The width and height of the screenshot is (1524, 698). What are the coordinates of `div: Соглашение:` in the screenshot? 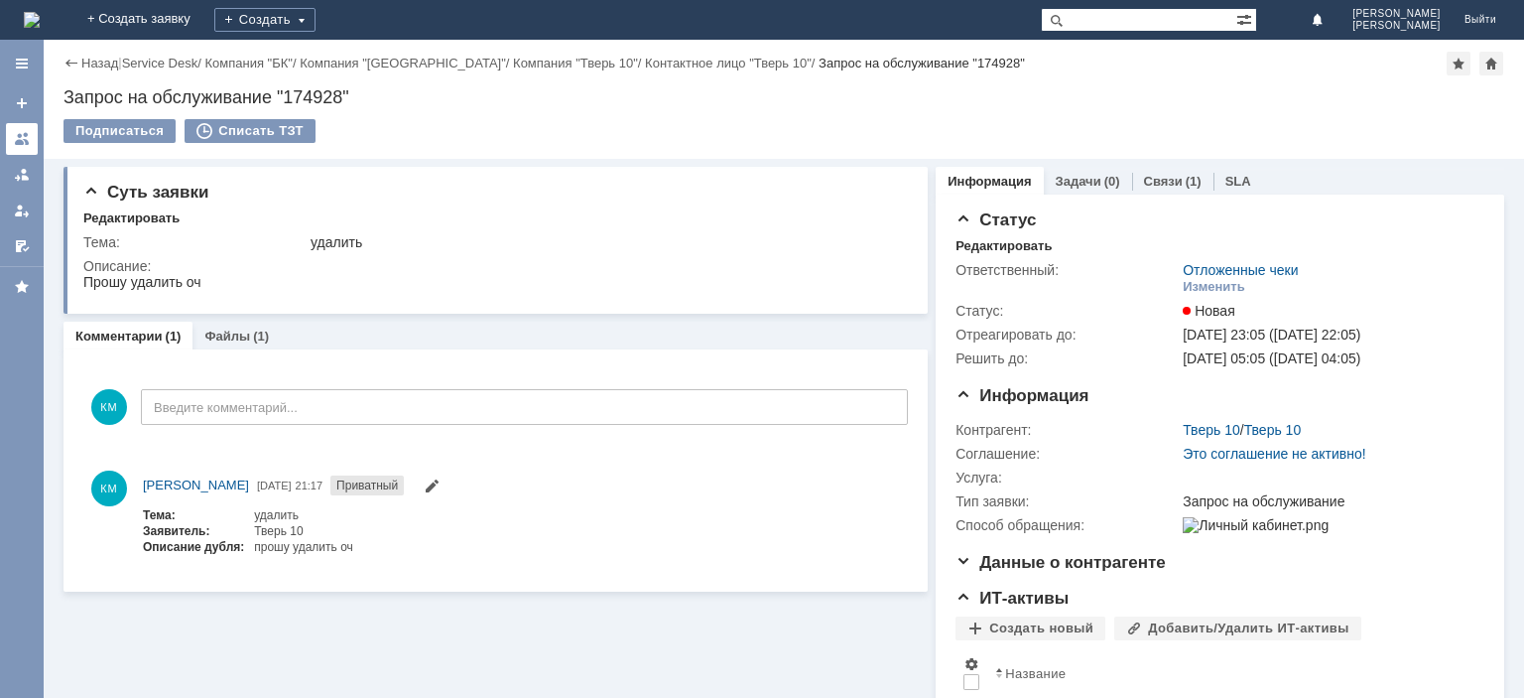 It's located at (1067, 454).